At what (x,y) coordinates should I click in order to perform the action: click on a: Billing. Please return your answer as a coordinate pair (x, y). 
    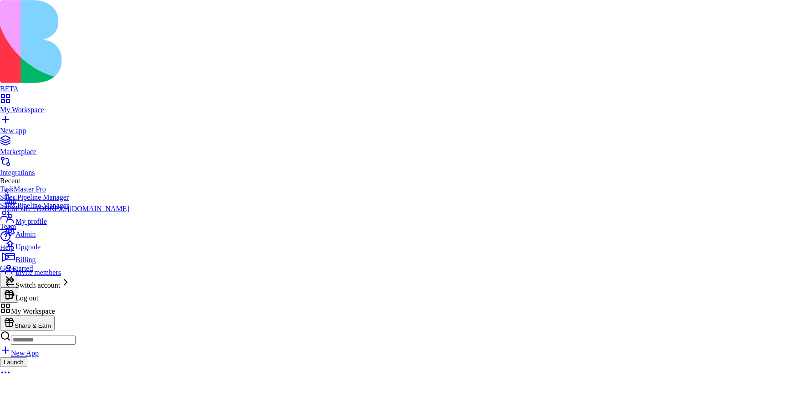
    Looking at the image, I should click on (67, 257).